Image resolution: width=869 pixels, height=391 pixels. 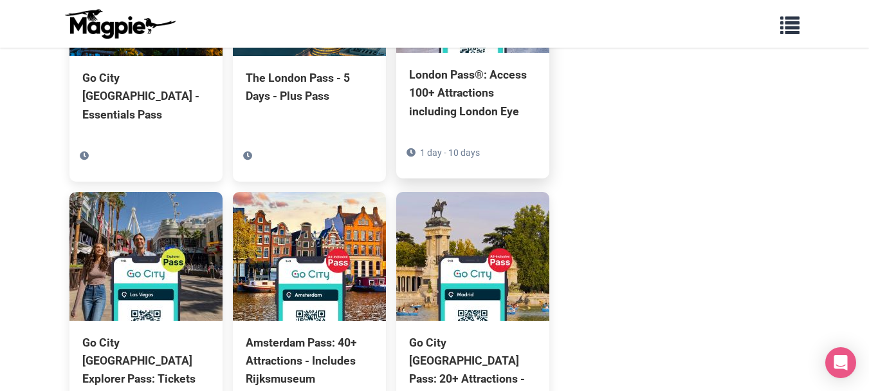 What do you see at coordinates (120, 24) in the screenshot?
I see `img: logo-ab69f6fb50320c5b225c76a69d11143b.png` at bounding box center [120, 24].